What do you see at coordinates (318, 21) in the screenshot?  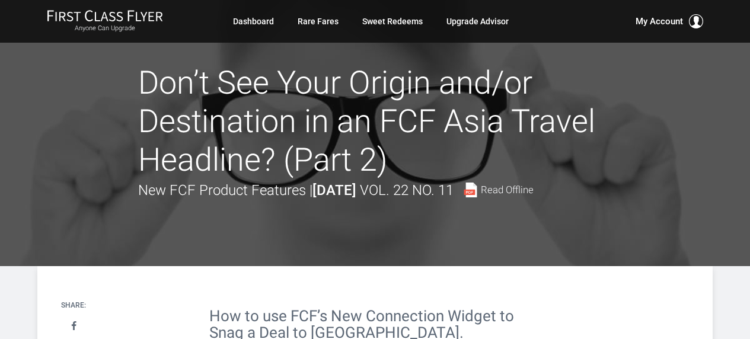 I see `a: Rare Fares` at bounding box center [318, 21].